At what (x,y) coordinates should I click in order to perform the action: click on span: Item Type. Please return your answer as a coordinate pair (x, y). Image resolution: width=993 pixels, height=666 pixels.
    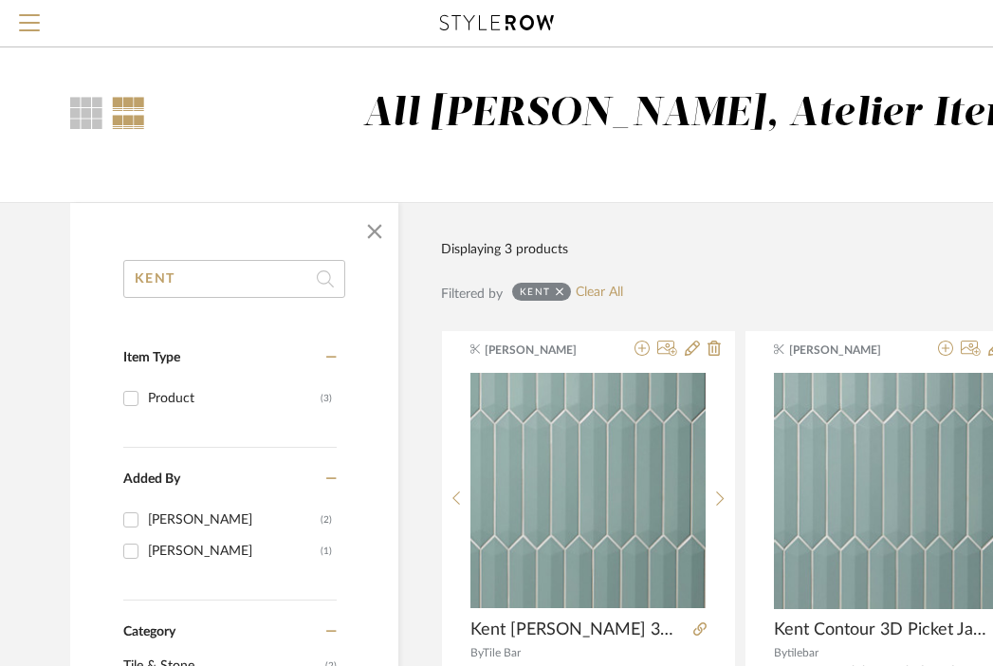
    Looking at the image, I should click on (152, 358).